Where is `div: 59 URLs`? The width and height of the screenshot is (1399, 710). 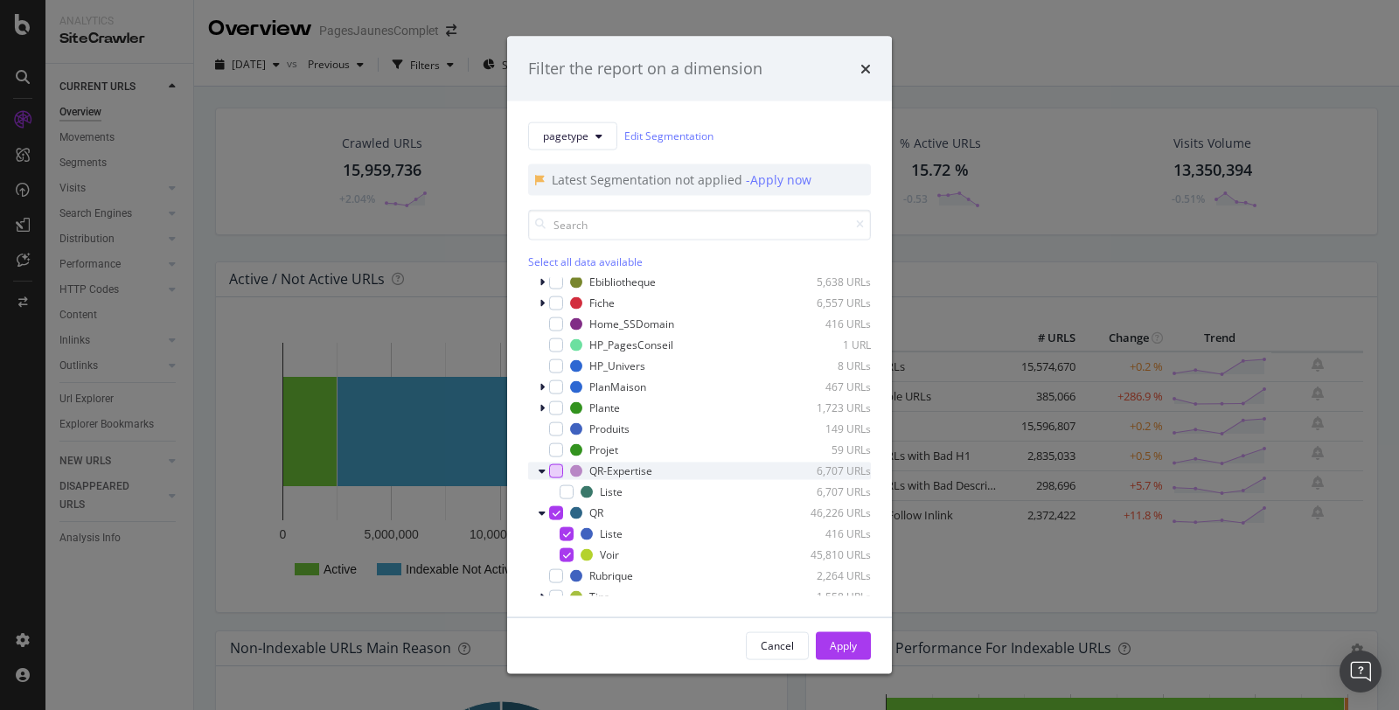
div: 59 URLs is located at coordinates (828, 449).